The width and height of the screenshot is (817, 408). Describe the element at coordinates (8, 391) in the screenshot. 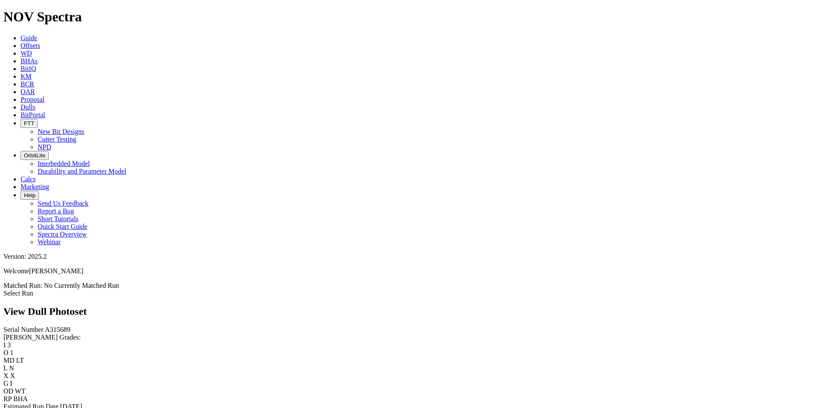

I see `label: OD` at that location.